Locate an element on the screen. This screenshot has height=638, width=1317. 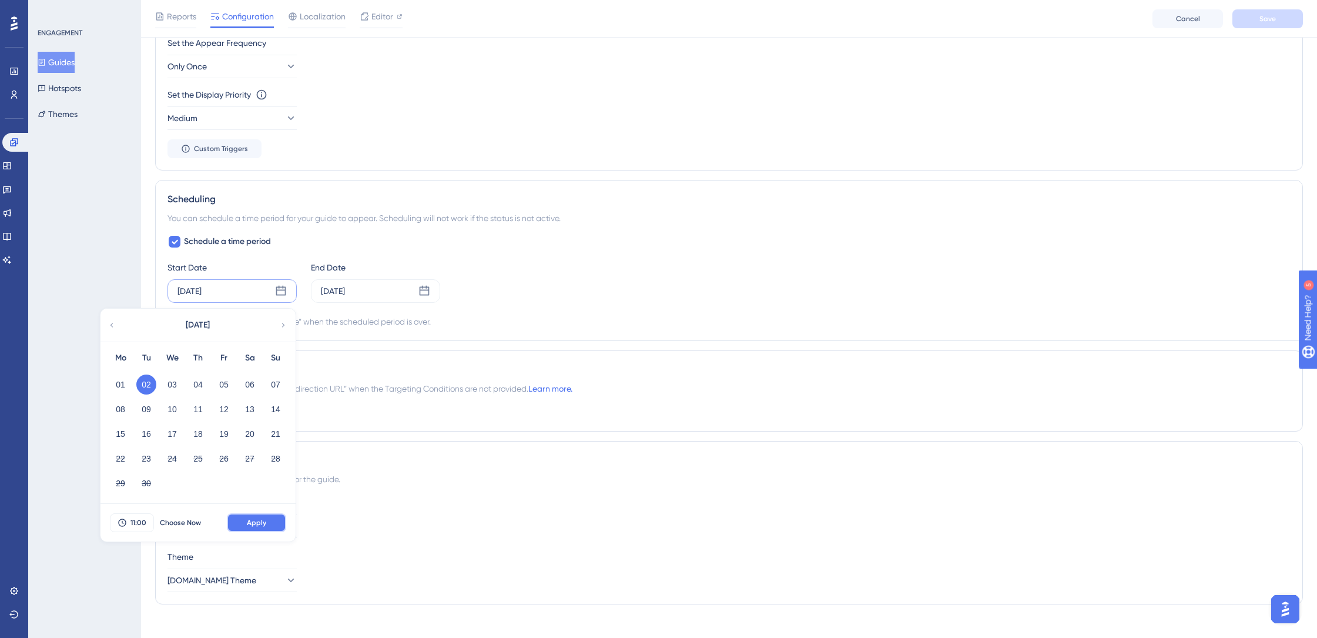
div: We is located at coordinates (172, 358).